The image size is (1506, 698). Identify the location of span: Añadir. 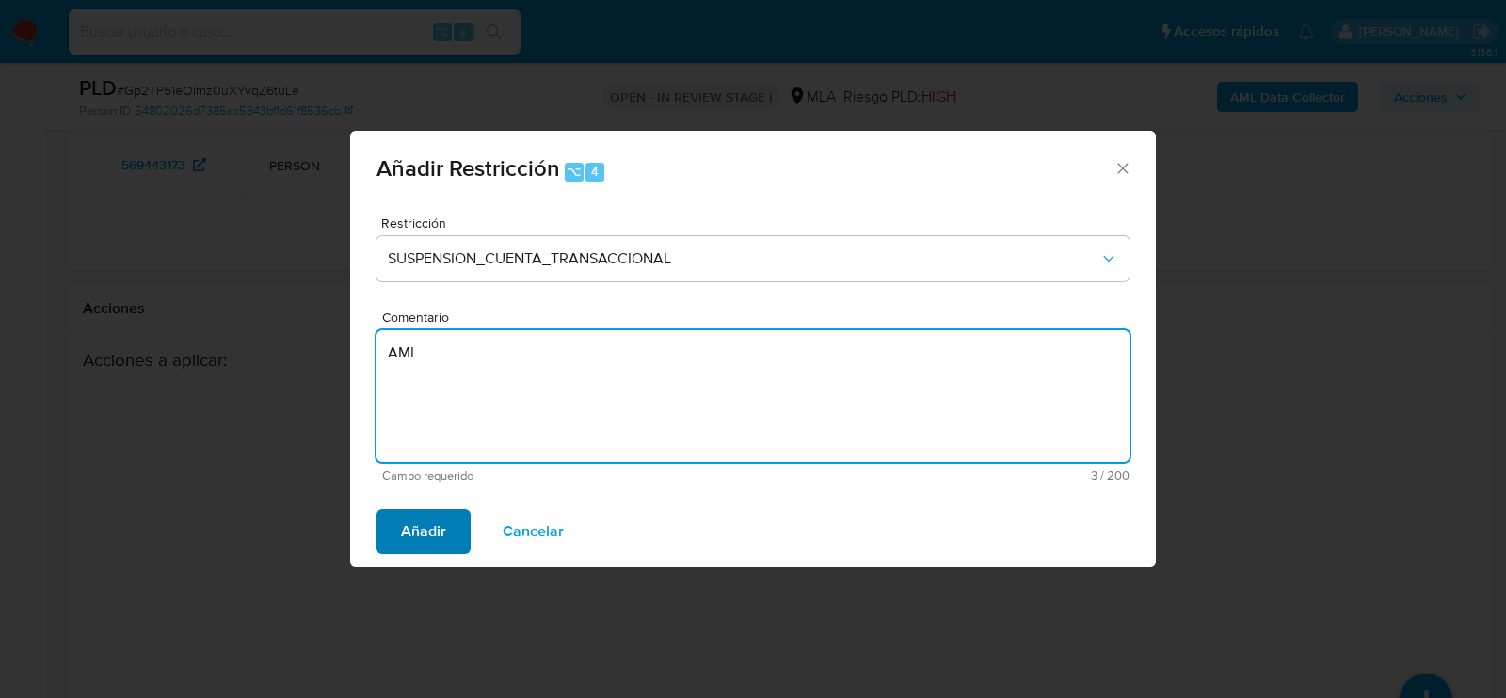
(424, 532).